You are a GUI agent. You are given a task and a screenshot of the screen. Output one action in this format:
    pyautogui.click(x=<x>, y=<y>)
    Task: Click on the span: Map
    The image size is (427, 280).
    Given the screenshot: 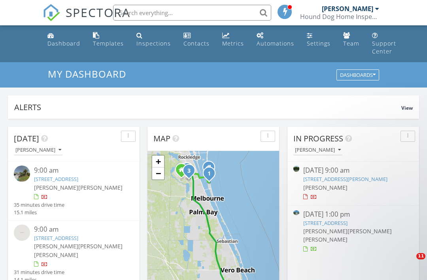 What is the action you would take?
    pyautogui.click(x=162, y=138)
    